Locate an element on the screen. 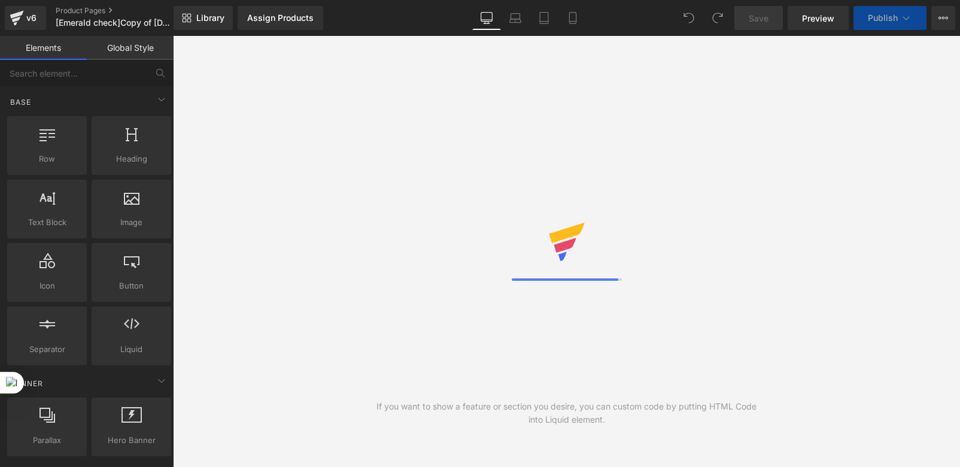 This screenshot has width=960, height=467. span: Heading is located at coordinates (131, 159).